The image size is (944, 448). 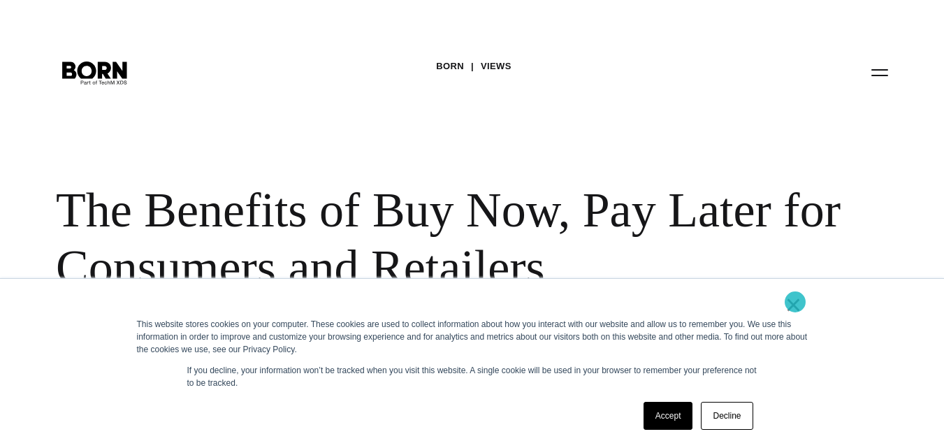 What do you see at coordinates (472, 376) in the screenshot?
I see `p: If you decline, your information won’t be tracked when you visit this website. A single cookie wi...` at bounding box center [472, 376].